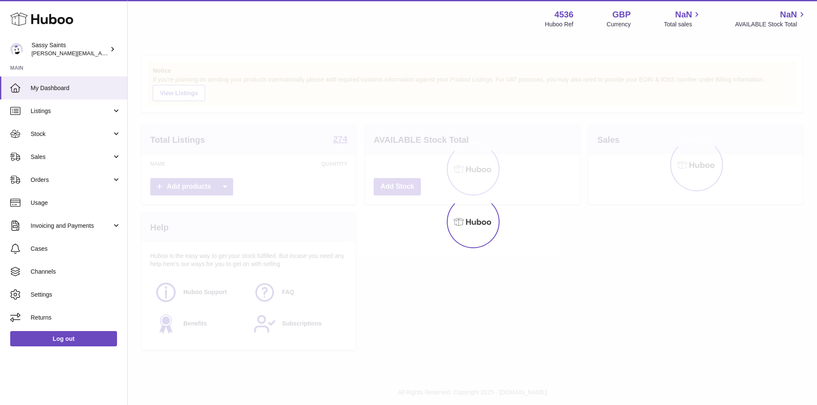 The width and height of the screenshot is (817, 405). I want to click on span: Sales, so click(71, 157).